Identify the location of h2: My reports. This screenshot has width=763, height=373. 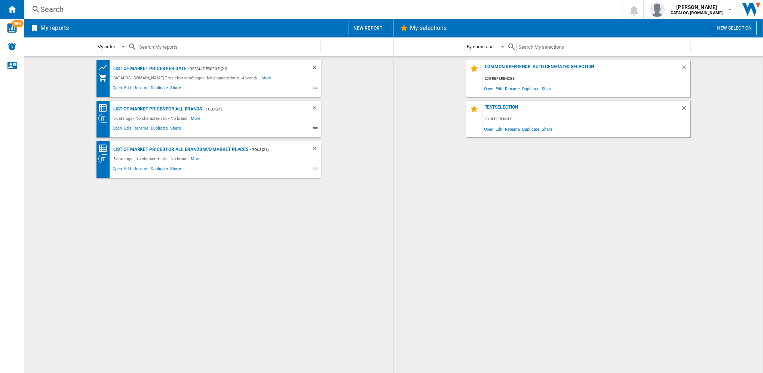
(55, 28).